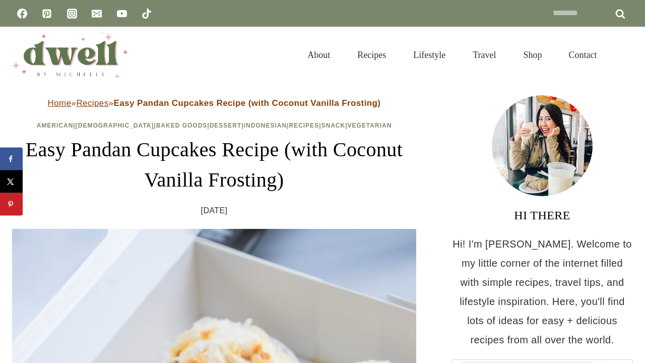 The width and height of the screenshot is (645, 363). What do you see at coordinates (484, 55) in the screenshot?
I see `a: Travel` at bounding box center [484, 55].